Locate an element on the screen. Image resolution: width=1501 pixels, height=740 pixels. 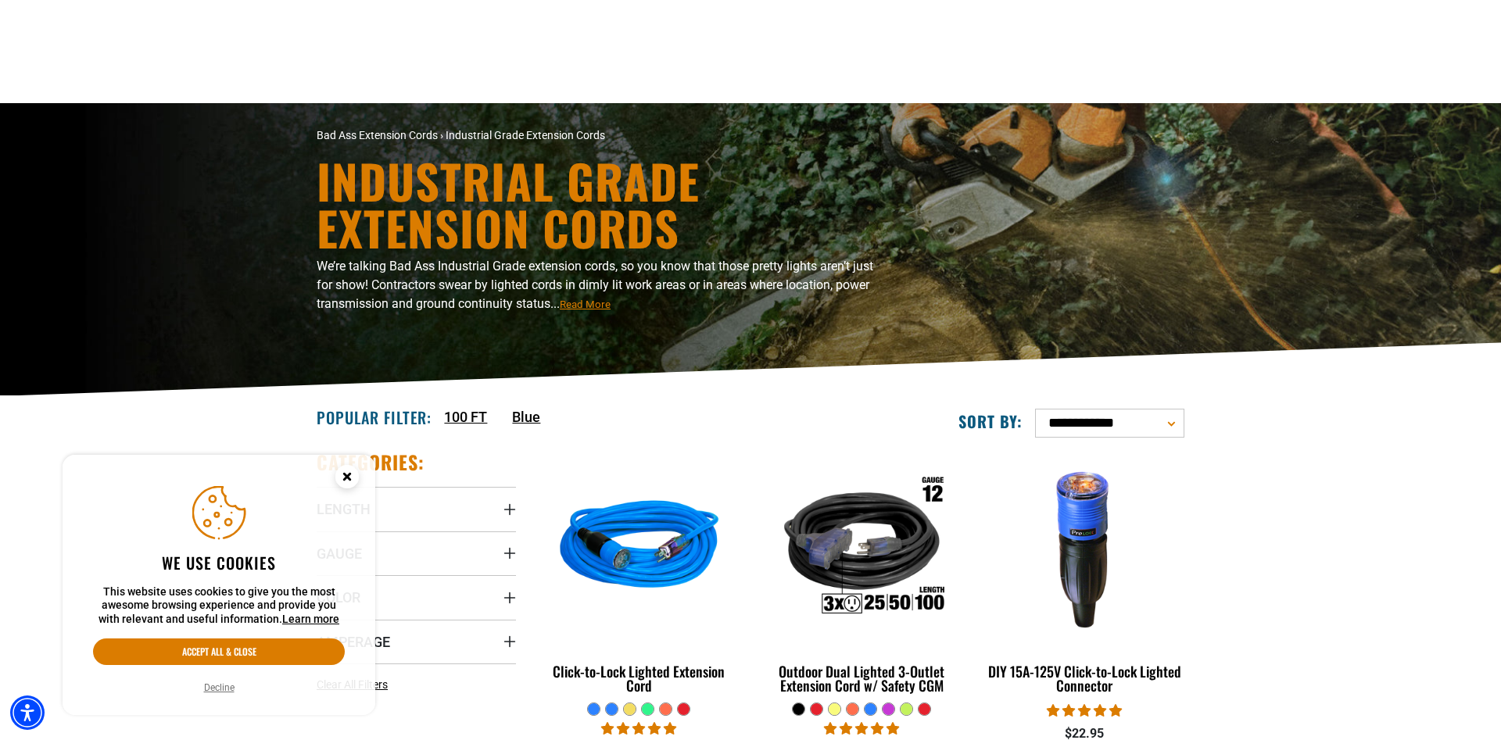
div: DIY 15A-125V Click-to-Lock Lighted Connector is located at coordinates (1084, 678).